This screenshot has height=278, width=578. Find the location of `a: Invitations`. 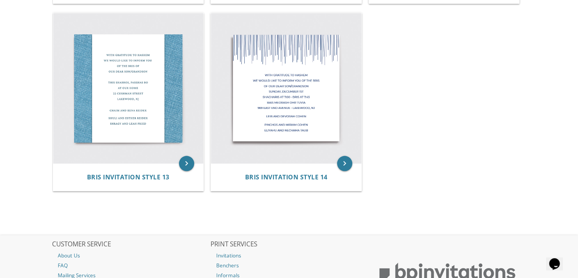

a: Invitations is located at coordinates (289, 255).